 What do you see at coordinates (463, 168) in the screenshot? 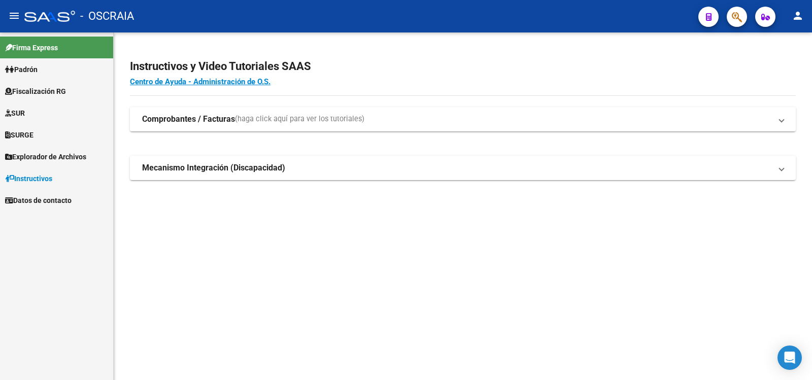
I see `mat-expansion-panel-header: Mecanismo Integración (Discapacidad)` at bounding box center [463, 168].